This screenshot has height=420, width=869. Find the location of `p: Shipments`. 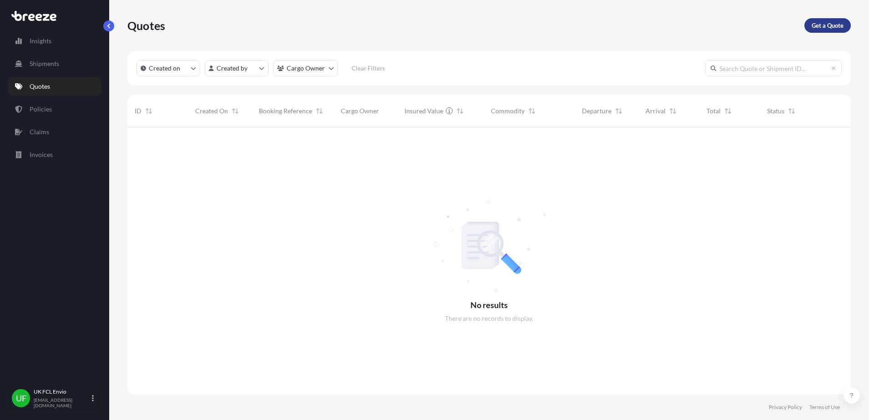

p: Shipments is located at coordinates (44, 64).